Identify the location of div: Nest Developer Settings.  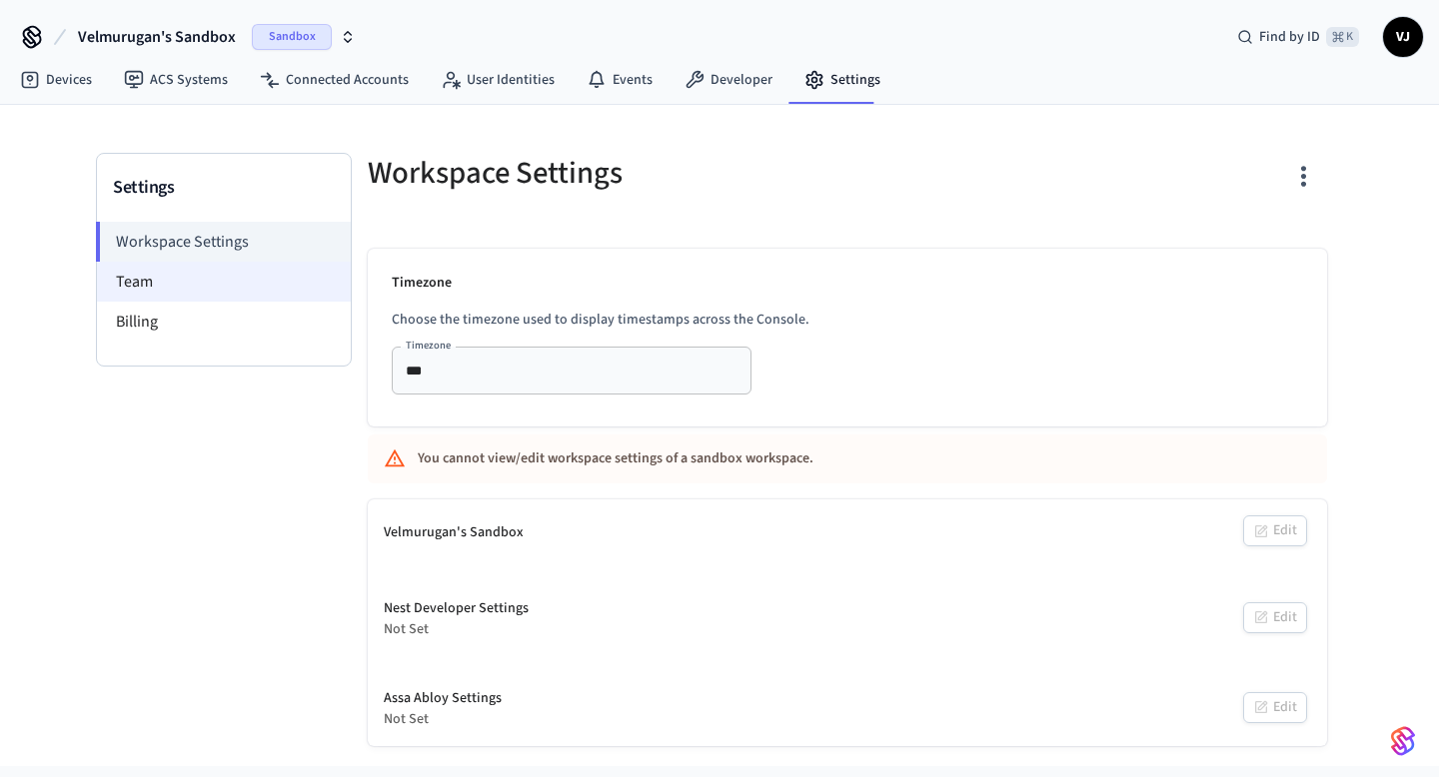
(456, 608).